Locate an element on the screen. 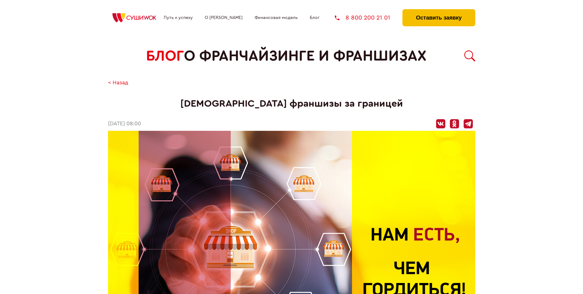 The image size is (583, 294). a: Блог is located at coordinates (314, 18).